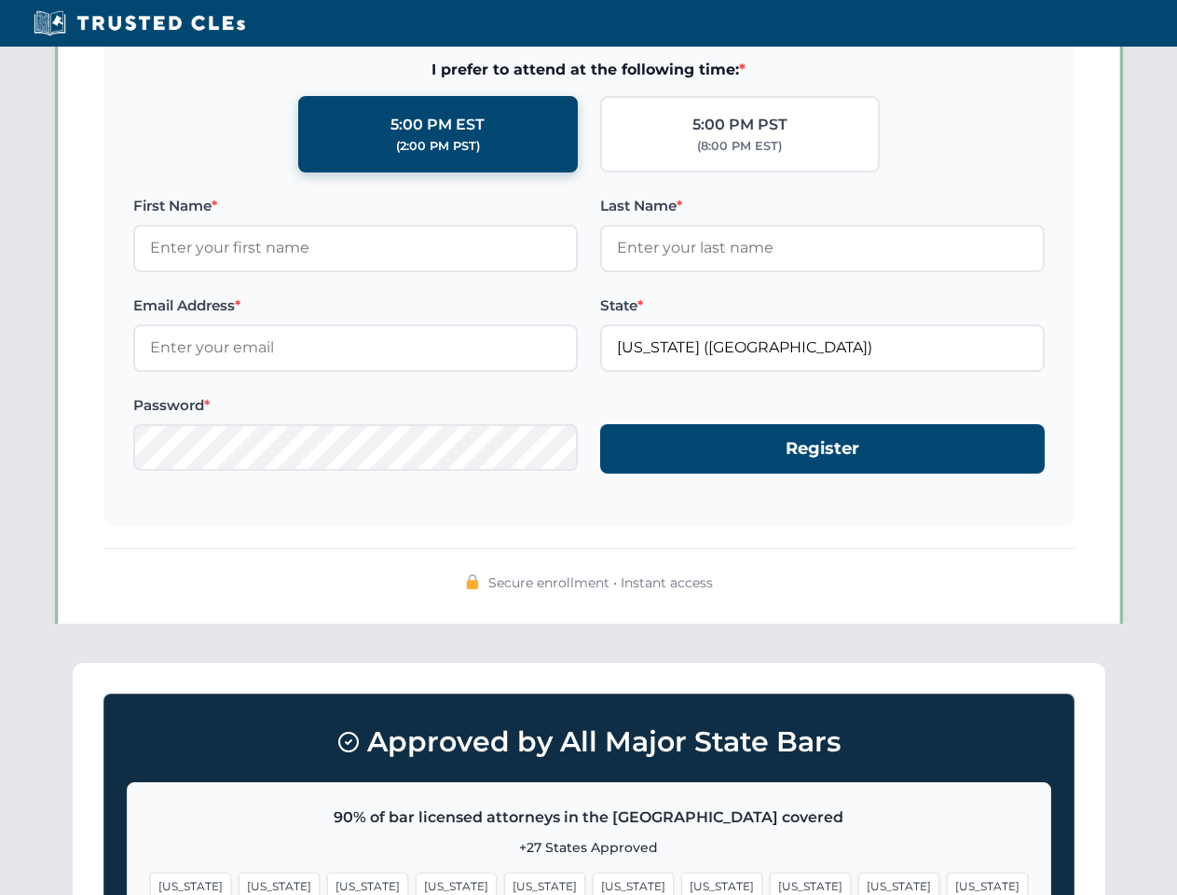 This screenshot has height=895, width=1177. I want to click on div: 5:00 PM EST, so click(437, 125).